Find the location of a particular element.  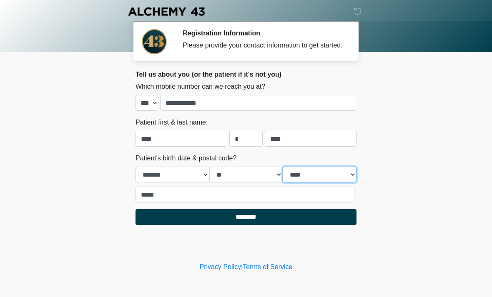

h2: Registration Information is located at coordinates (263, 33).